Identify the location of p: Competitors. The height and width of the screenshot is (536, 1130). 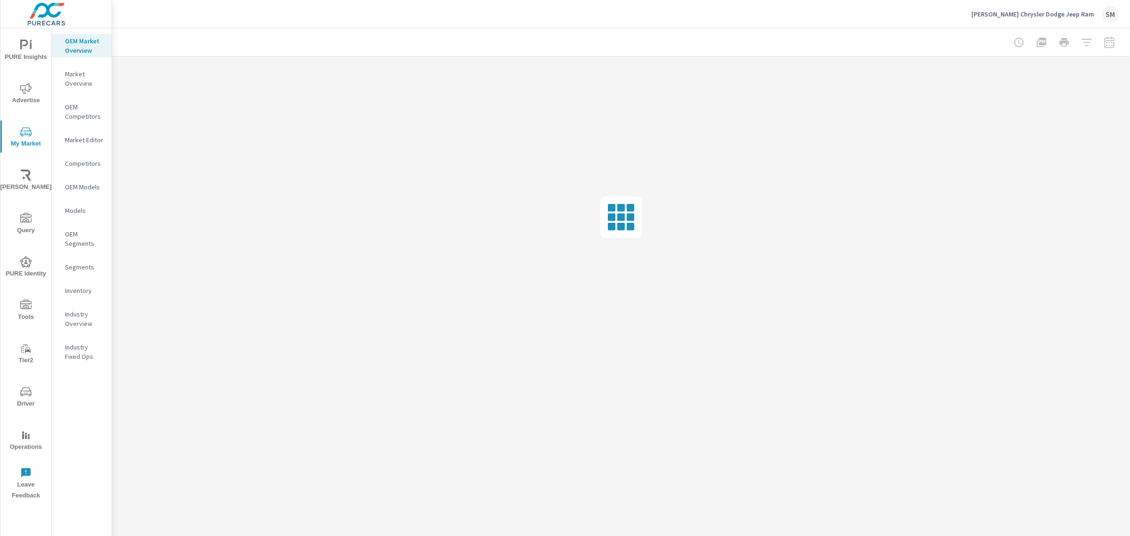
(84, 163).